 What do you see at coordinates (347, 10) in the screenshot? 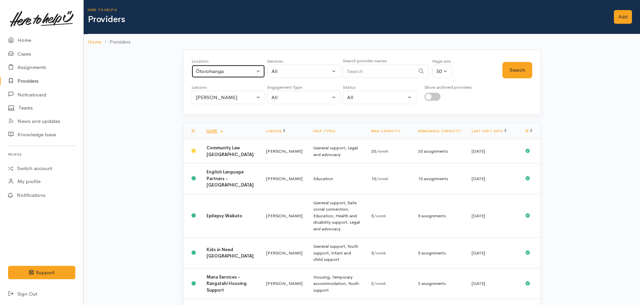
I see `h6: Here to help u` at bounding box center [347, 10].